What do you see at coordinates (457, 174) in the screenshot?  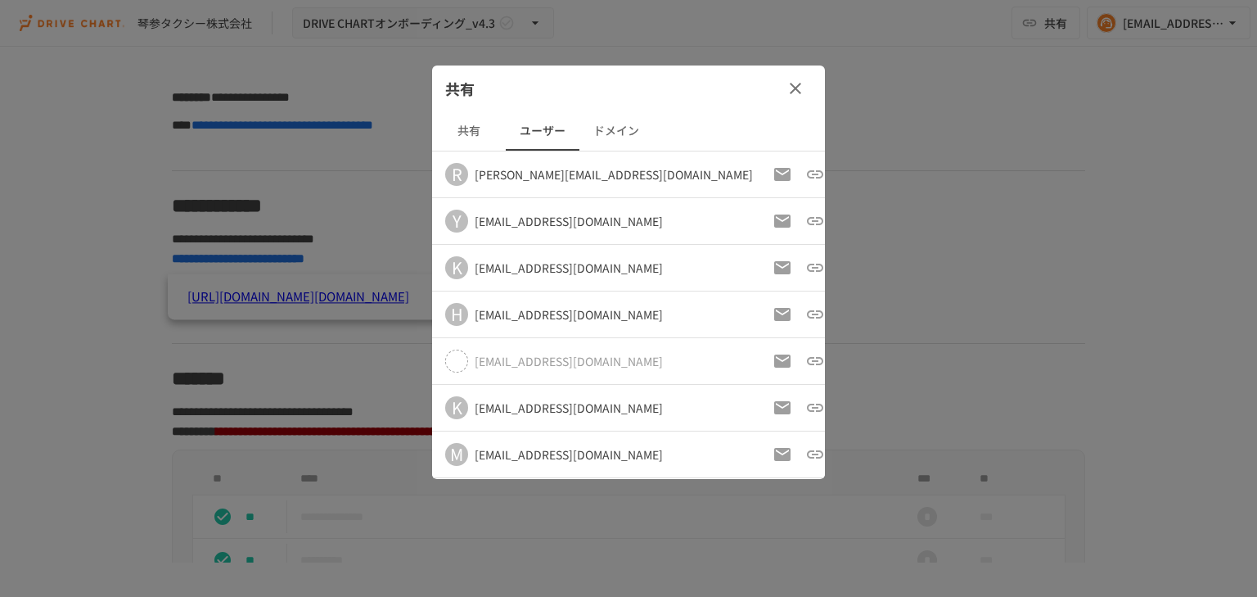 I see `div: R` at bounding box center [457, 174].